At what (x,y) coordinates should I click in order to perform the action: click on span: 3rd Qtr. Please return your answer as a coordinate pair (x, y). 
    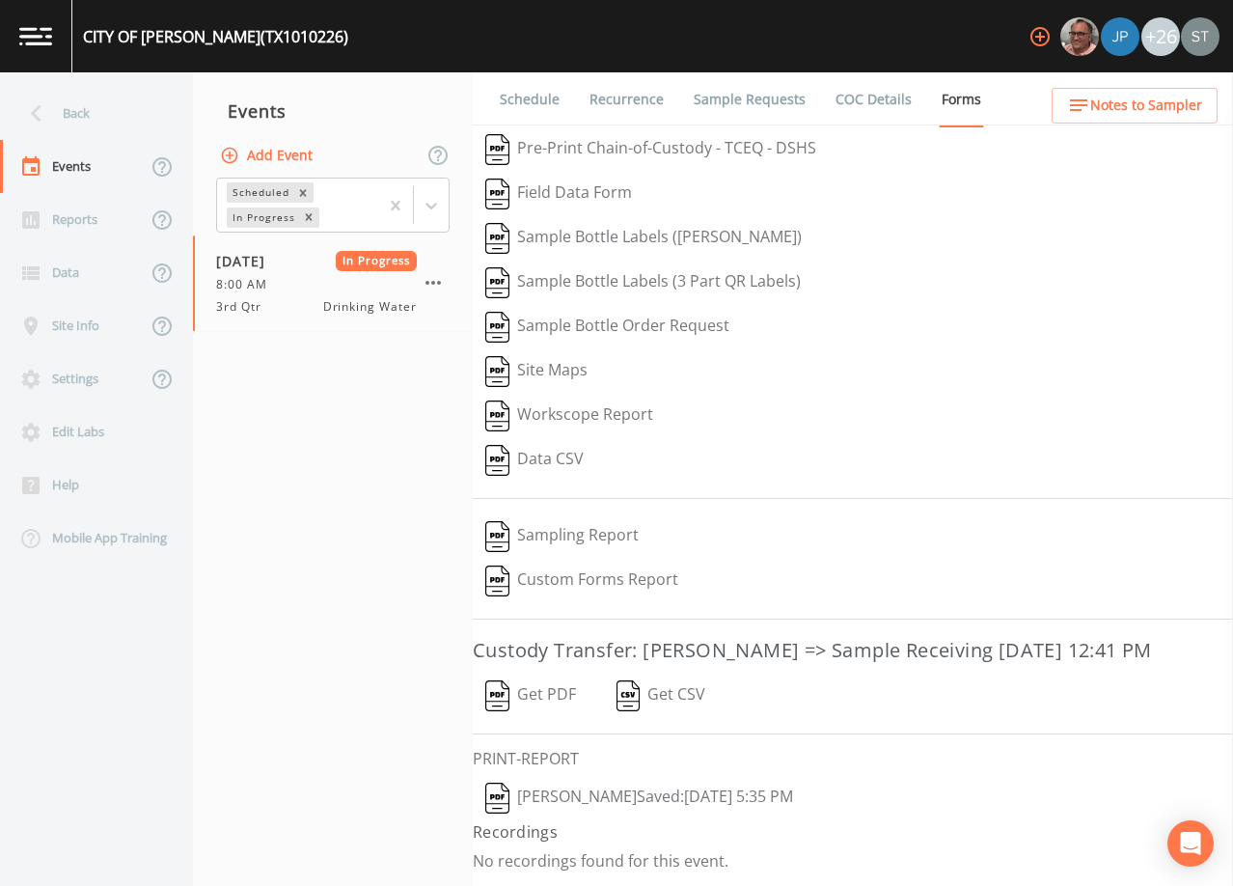
    Looking at the image, I should click on (244, 307).